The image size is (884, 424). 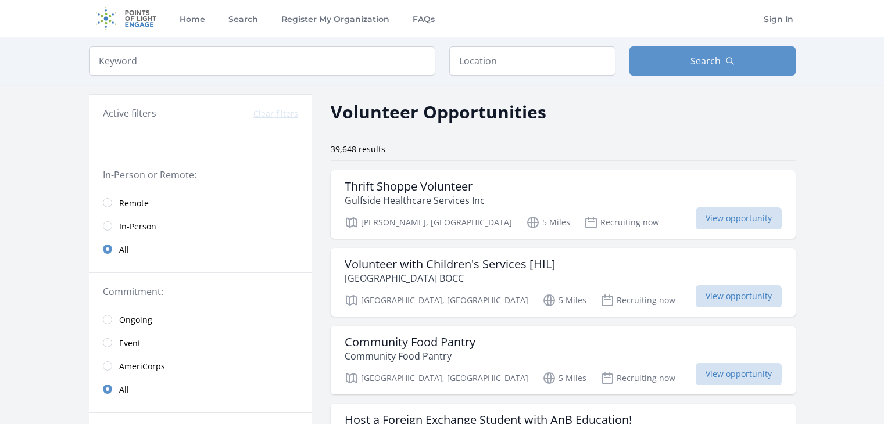 I want to click on p: Gulfside Healthcare Services Inc, so click(x=415, y=201).